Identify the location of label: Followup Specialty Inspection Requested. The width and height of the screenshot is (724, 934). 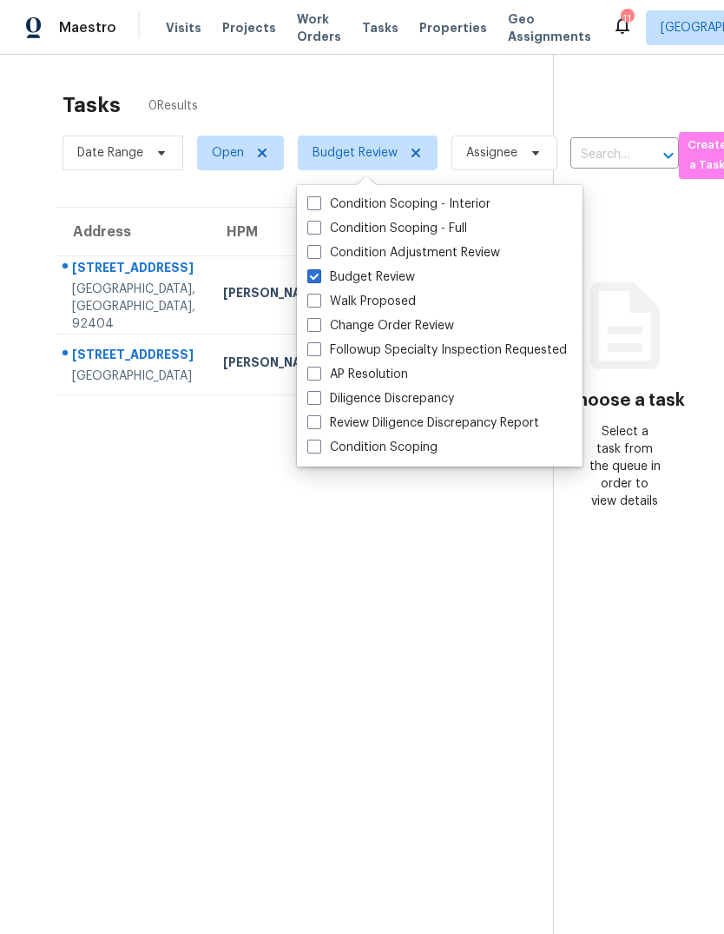
(437, 350).